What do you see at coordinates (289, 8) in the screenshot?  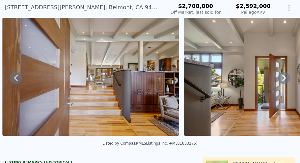 I see `button: Show Options` at bounding box center [289, 8].